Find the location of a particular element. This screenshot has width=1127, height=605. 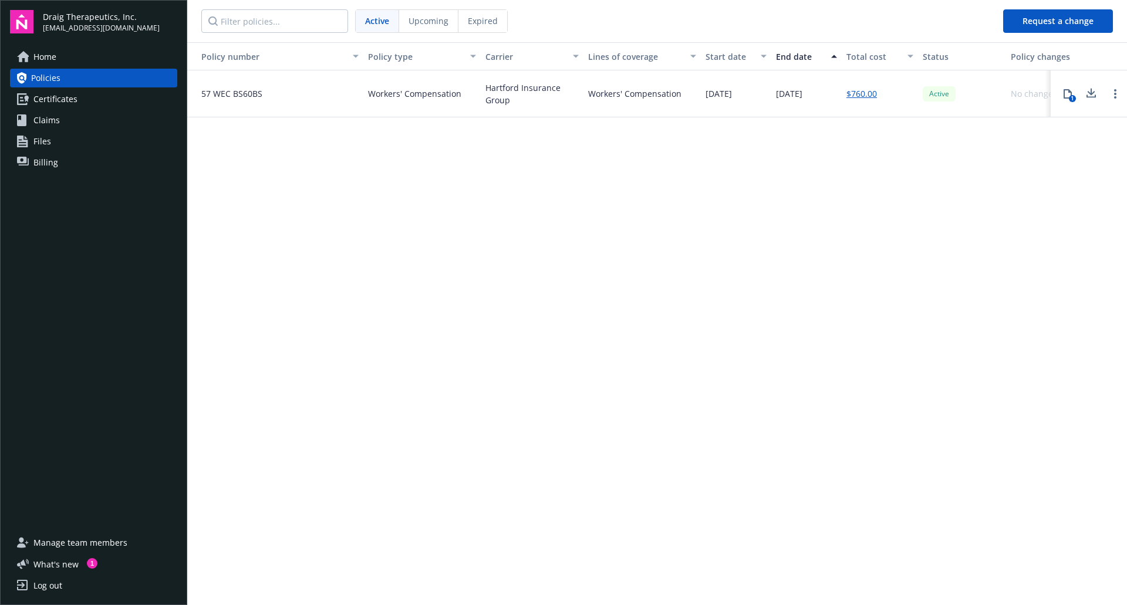

a: Open options is located at coordinates (1115, 94).